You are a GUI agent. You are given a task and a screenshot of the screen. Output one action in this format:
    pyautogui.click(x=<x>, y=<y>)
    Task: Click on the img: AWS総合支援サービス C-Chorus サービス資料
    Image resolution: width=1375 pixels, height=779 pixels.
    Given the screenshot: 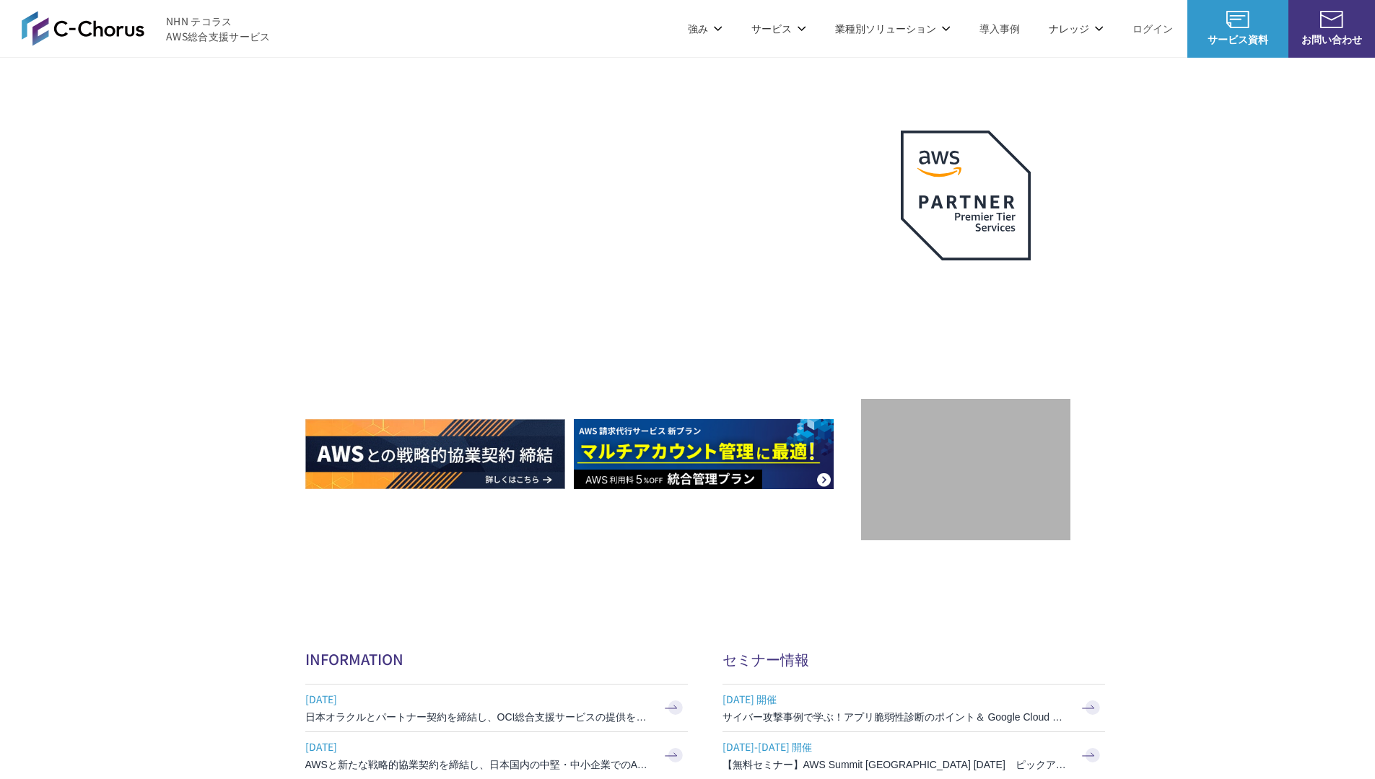 What is the action you would take?
    pyautogui.click(x=1238, y=19)
    